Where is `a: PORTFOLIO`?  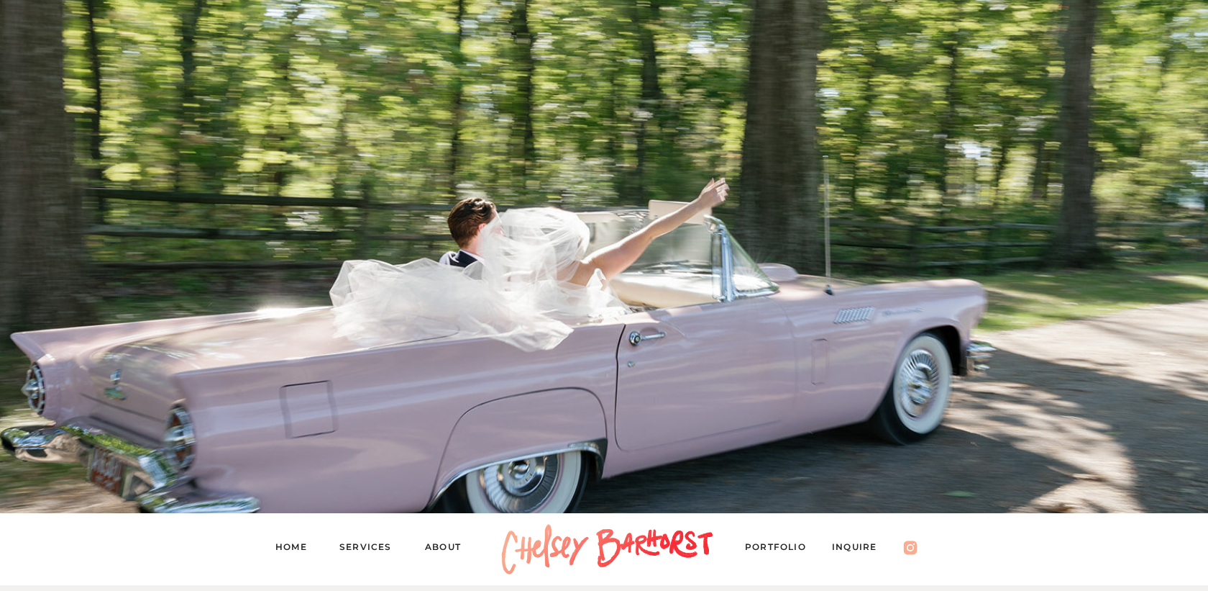
a: PORTFOLIO is located at coordinates (783, 549).